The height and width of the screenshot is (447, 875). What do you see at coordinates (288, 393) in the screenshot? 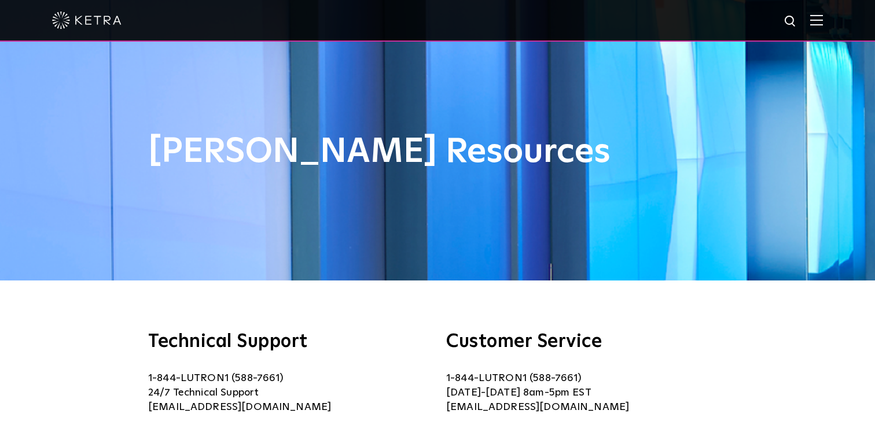
I see `p: 1-844-LUTRON1 (588-7661) 24/7 Technical Support` at bounding box center [288, 393].